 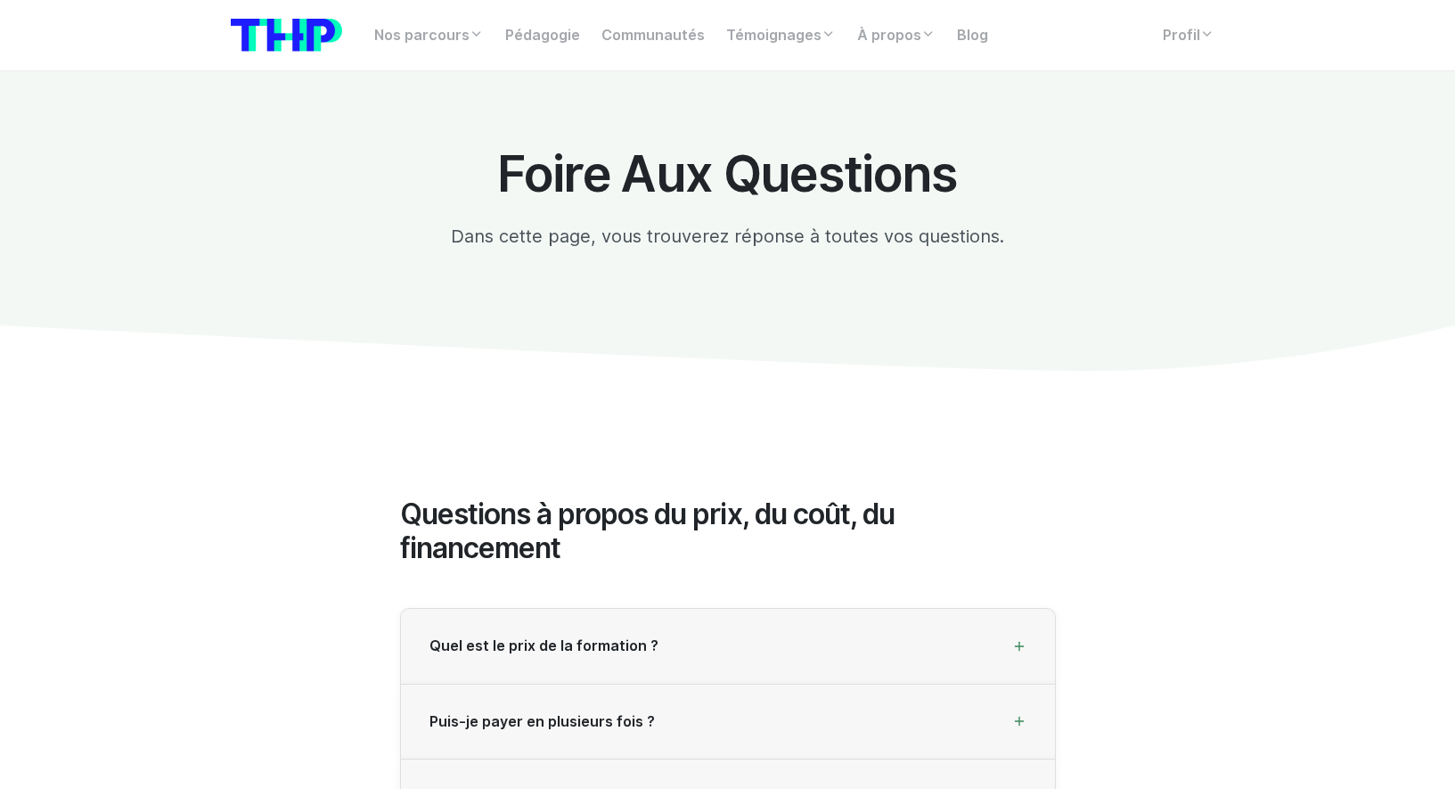 What do you see at coordinates (972, 36) in the screenshot?
I see `a: Blog` at bounding box center [972, 36].